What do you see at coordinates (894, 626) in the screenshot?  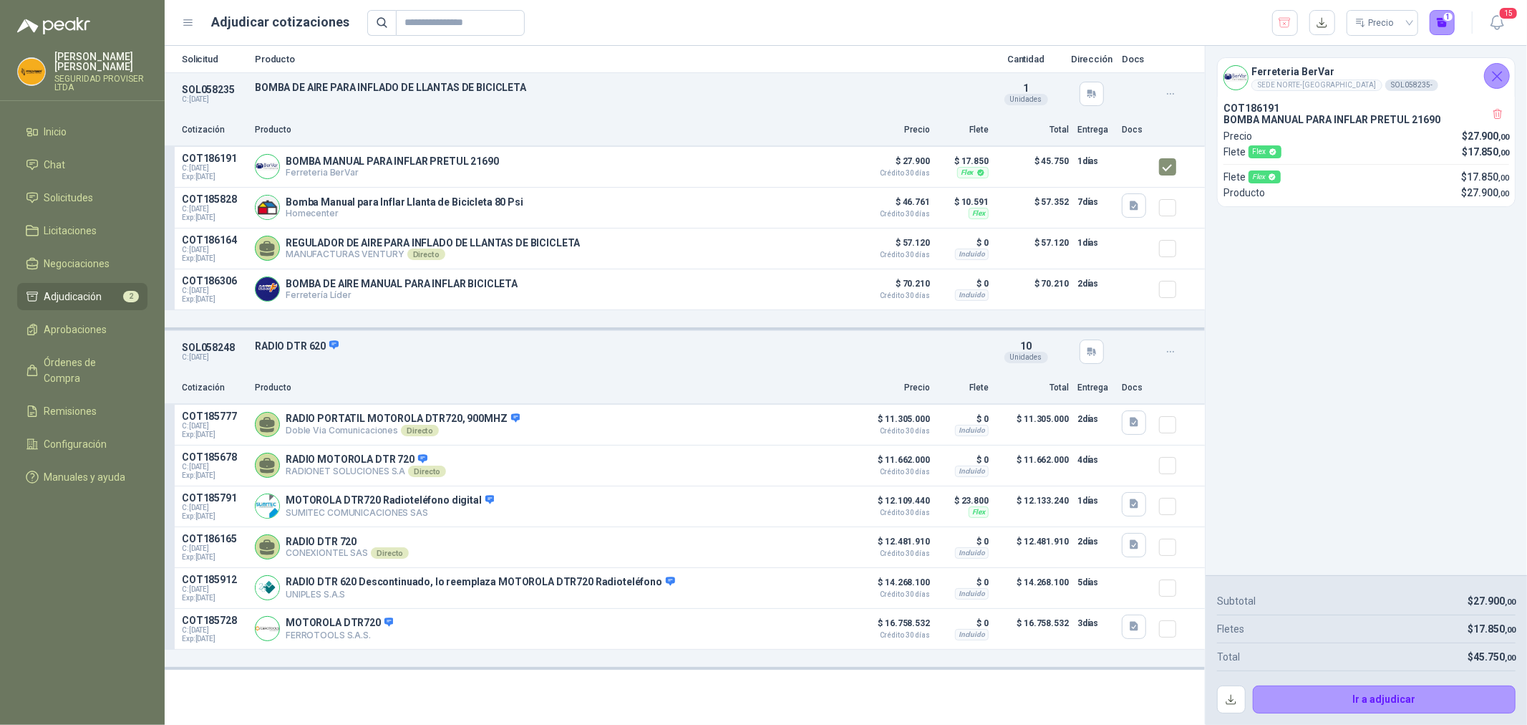 I see `p: $ 16.758.532` at bounding box center [894, 626].